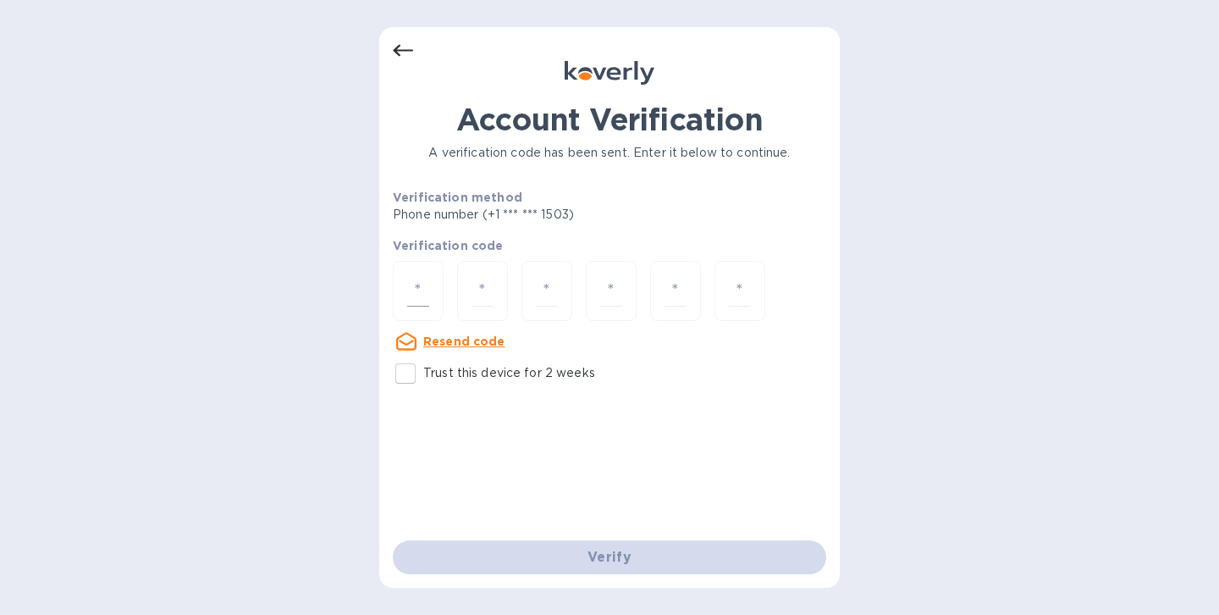 The height and width of the screenshot is (615, 1219). Describe the element at coordinates (464, 341) in the screenshot. I see `u: Resend code` at that location.